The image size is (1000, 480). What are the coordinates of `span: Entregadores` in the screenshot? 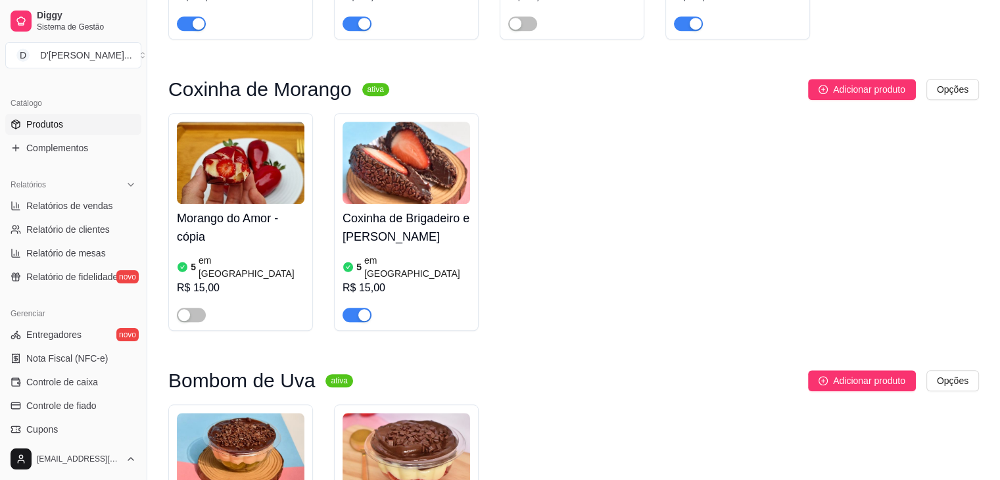 It's located at (54, 335).